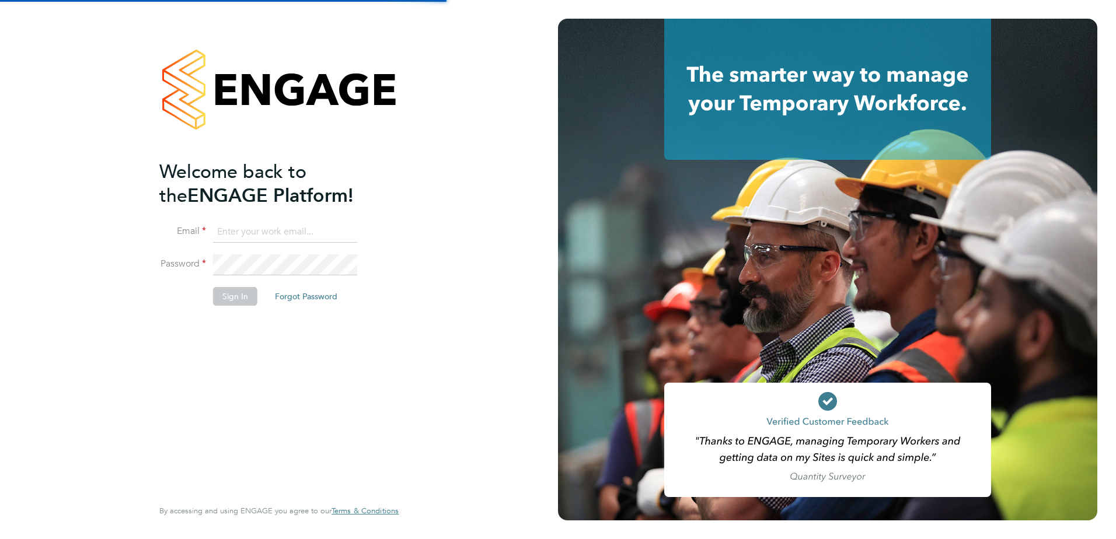 The width and height of the screenshot is (1116, 539). I want to click on button: Sign In, so click(235, 296).